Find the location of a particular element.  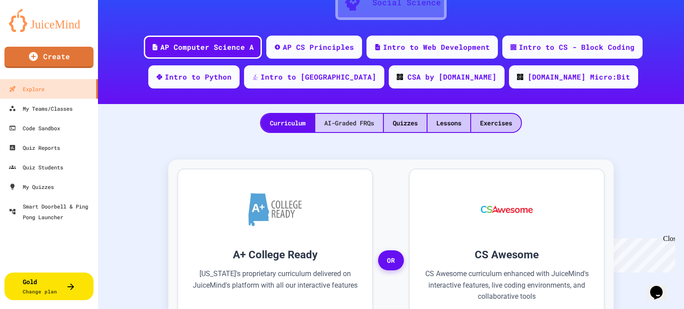

div: Exercises is located at coordinates (496, 123).